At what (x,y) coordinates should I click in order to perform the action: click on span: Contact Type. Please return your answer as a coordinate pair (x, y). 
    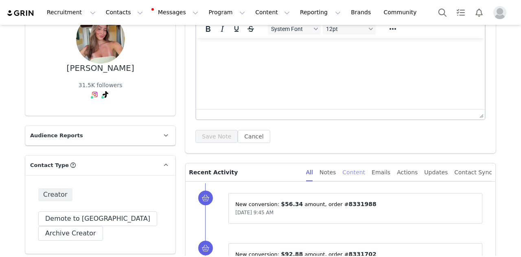
    Looking at the image, I should click on (49, 165).